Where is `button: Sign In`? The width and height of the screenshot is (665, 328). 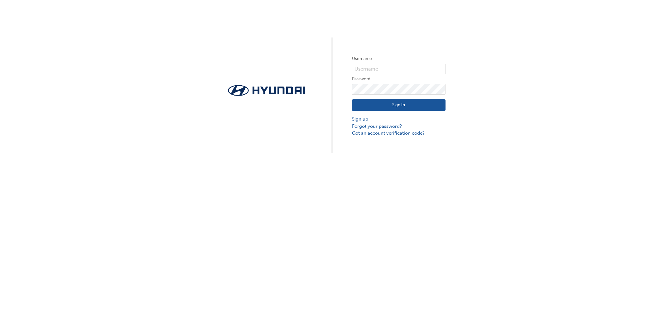
button: Sign In is located at coordinates (399, 105).